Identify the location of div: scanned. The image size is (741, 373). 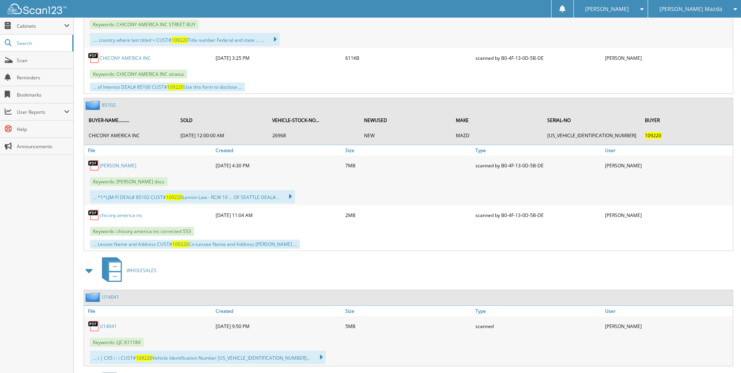
(538, 326).